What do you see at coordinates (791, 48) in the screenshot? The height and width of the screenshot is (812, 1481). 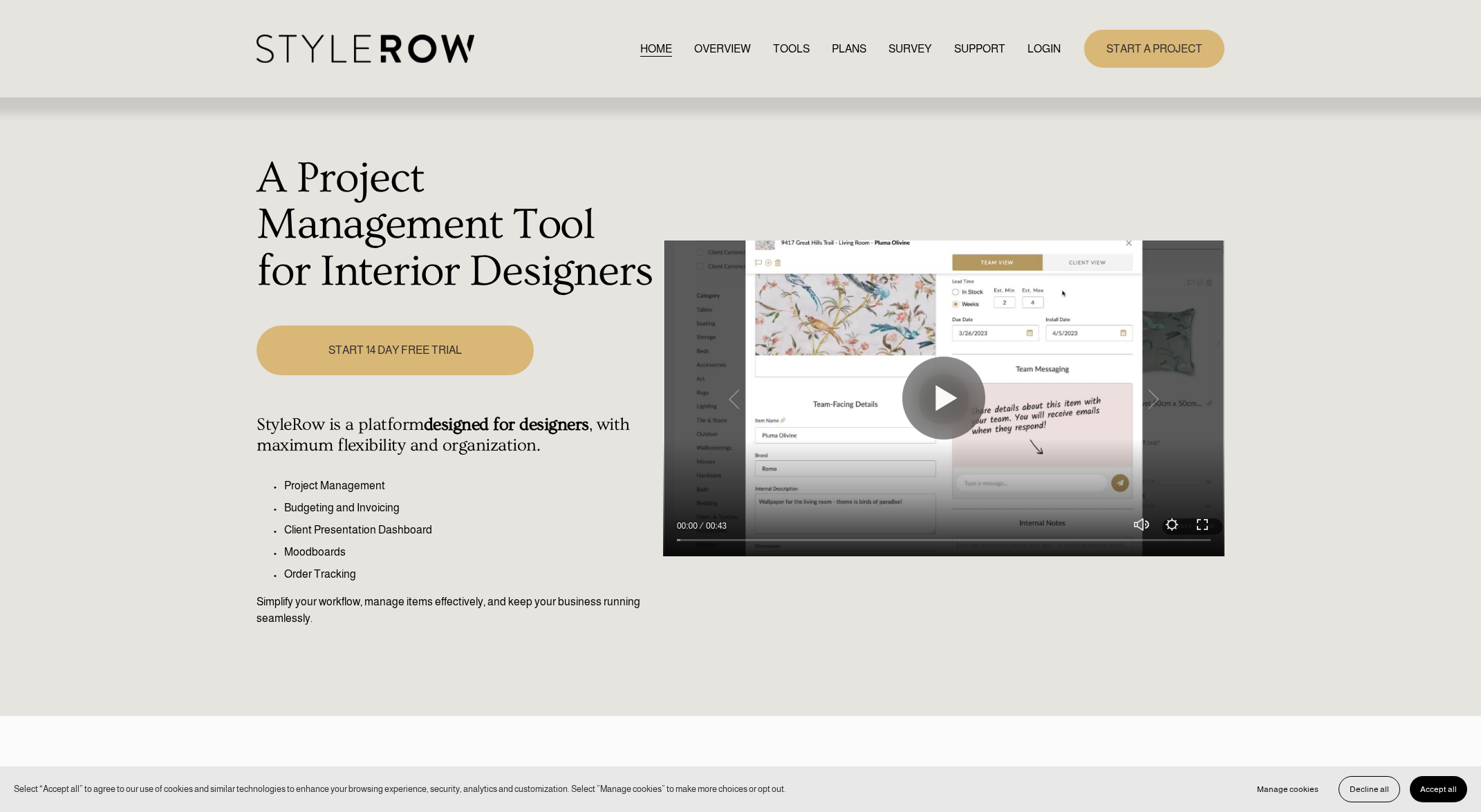 I see `a: TOOLS` at bounding box center [791, 48].